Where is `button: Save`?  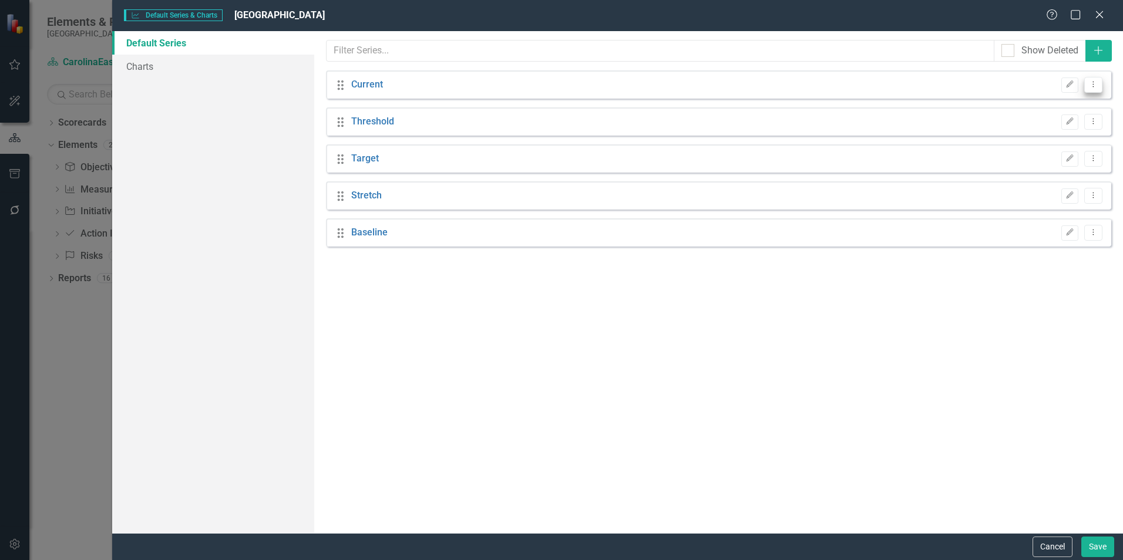
button: Save is located at coordinates (1097, 547).